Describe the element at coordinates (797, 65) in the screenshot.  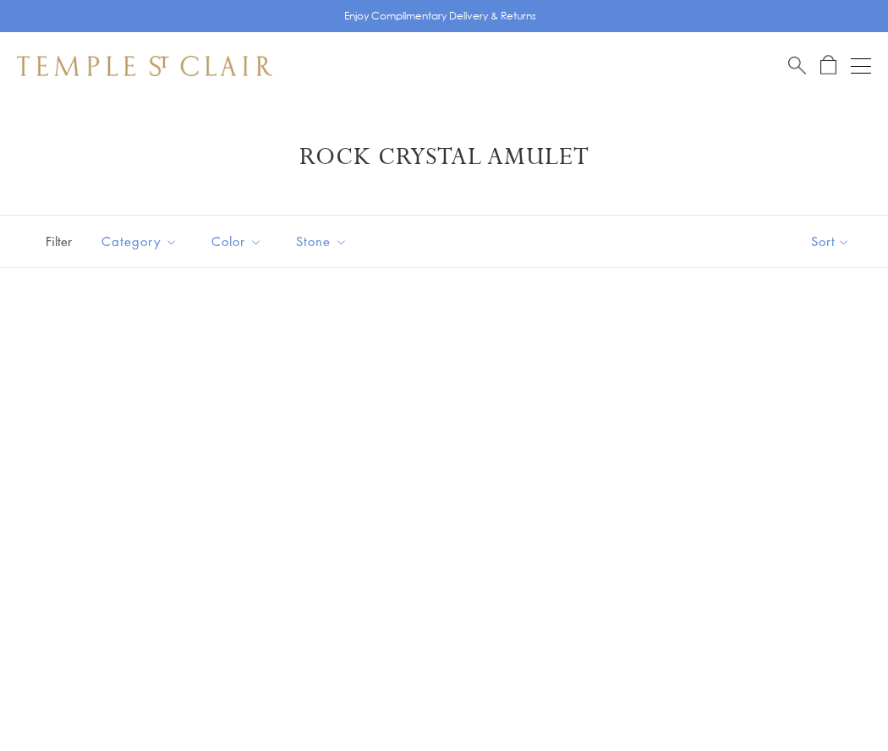
I see `a: Search` at that location.